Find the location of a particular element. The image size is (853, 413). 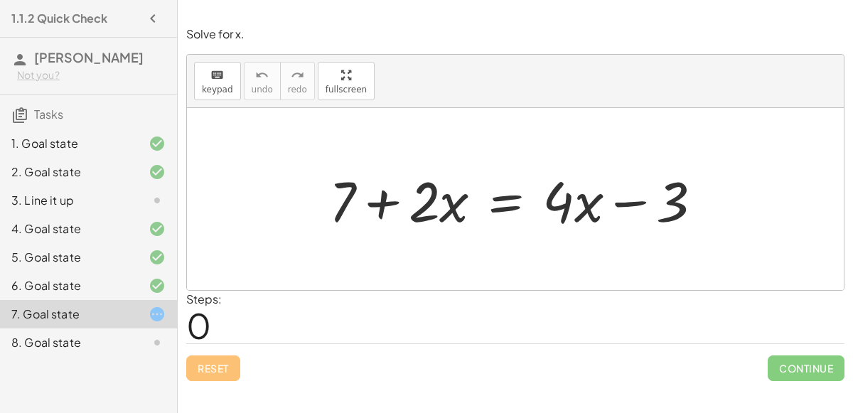

div: 6. Goal state is located at coordinates (68, 286).